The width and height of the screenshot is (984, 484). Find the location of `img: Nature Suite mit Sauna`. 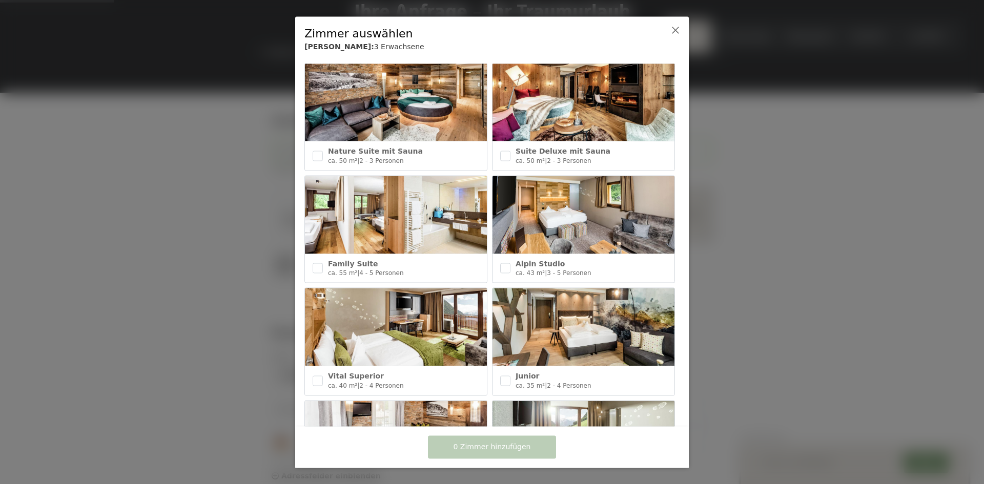

img: Nature Suite mit Sauna is located at coordinates (396, 103).